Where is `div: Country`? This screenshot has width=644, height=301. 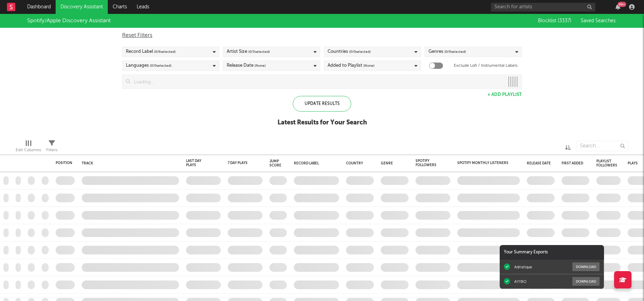 div: Country is located at coordinates (358, 164).